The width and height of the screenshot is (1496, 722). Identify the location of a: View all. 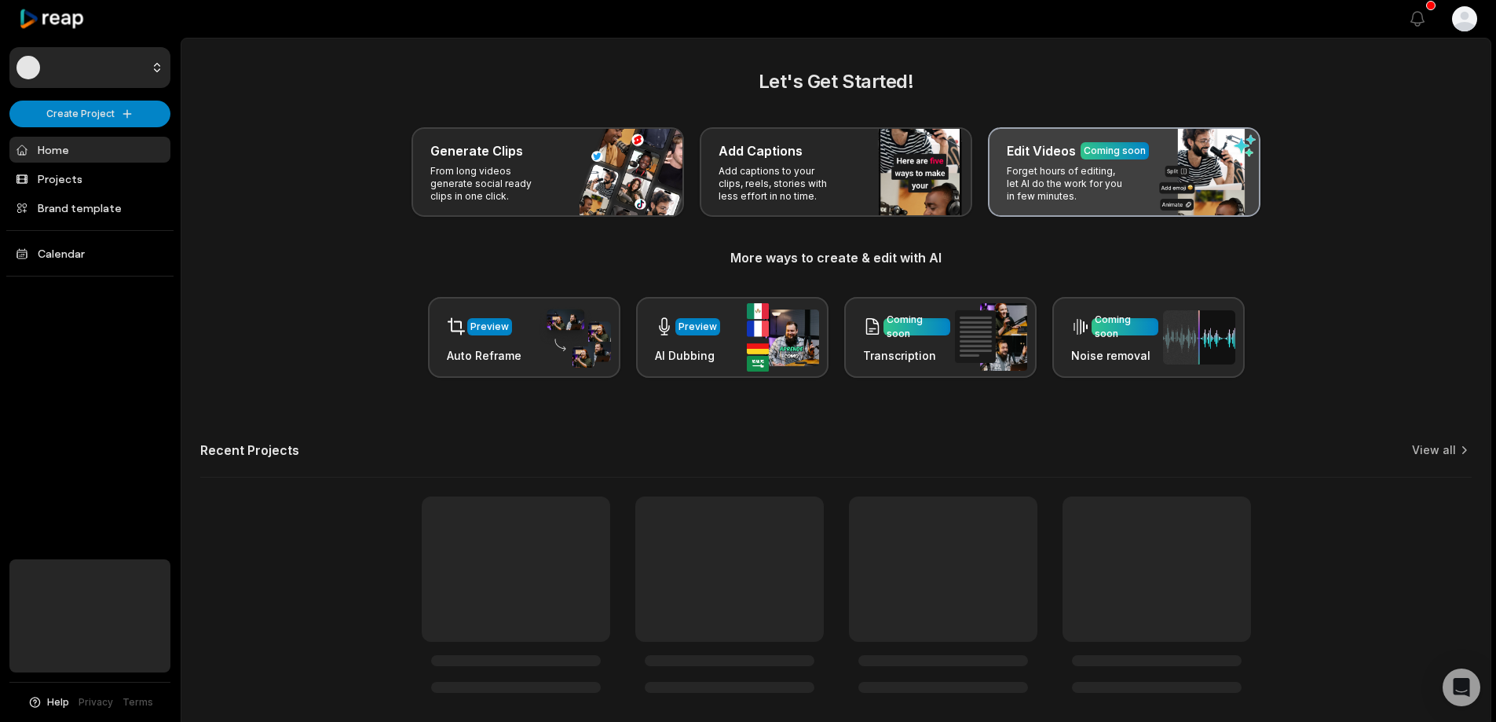
(1434, 450).